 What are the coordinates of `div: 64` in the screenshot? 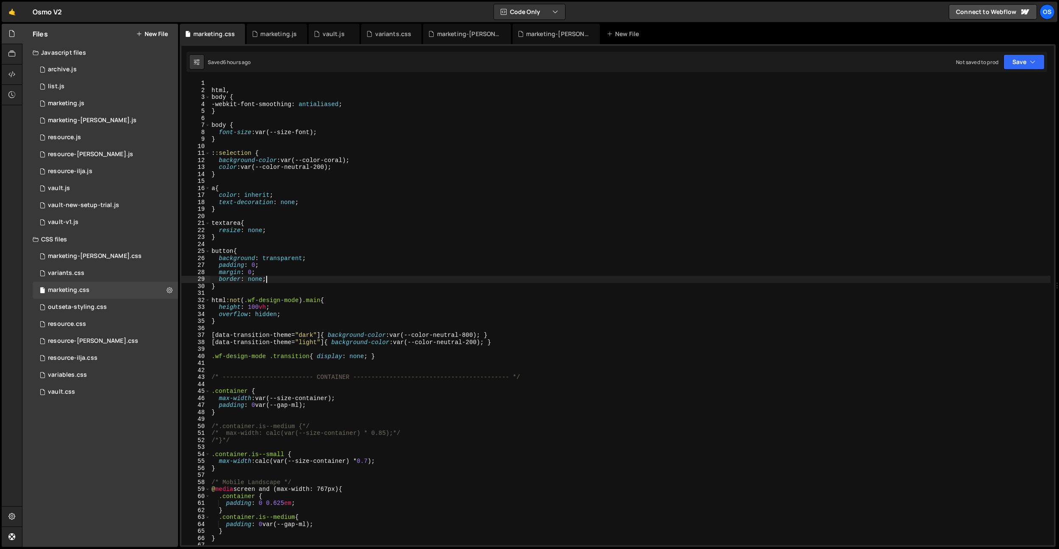 It's located at (196, 524).